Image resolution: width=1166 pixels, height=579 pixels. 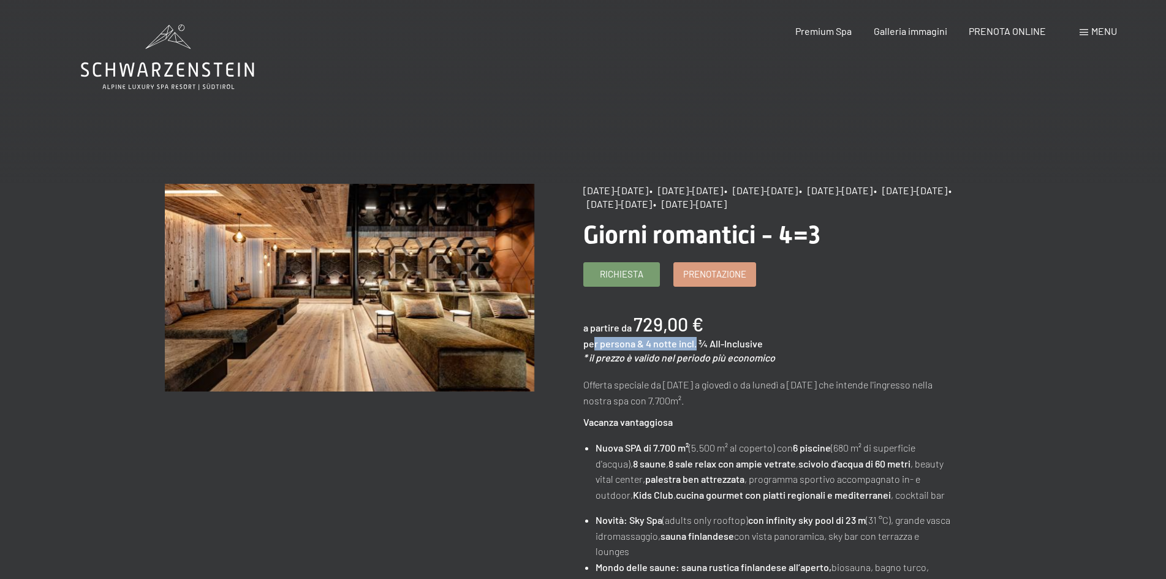 What do you see at coordinates (621, 274) in the screenshot?
I see `span: Richiesta` at bounding box center [621, 274].